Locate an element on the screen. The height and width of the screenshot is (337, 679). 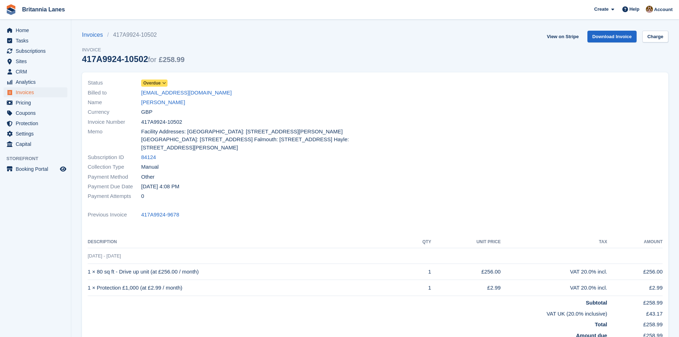
a: Download Invoice is located at coordinates (612, 36).